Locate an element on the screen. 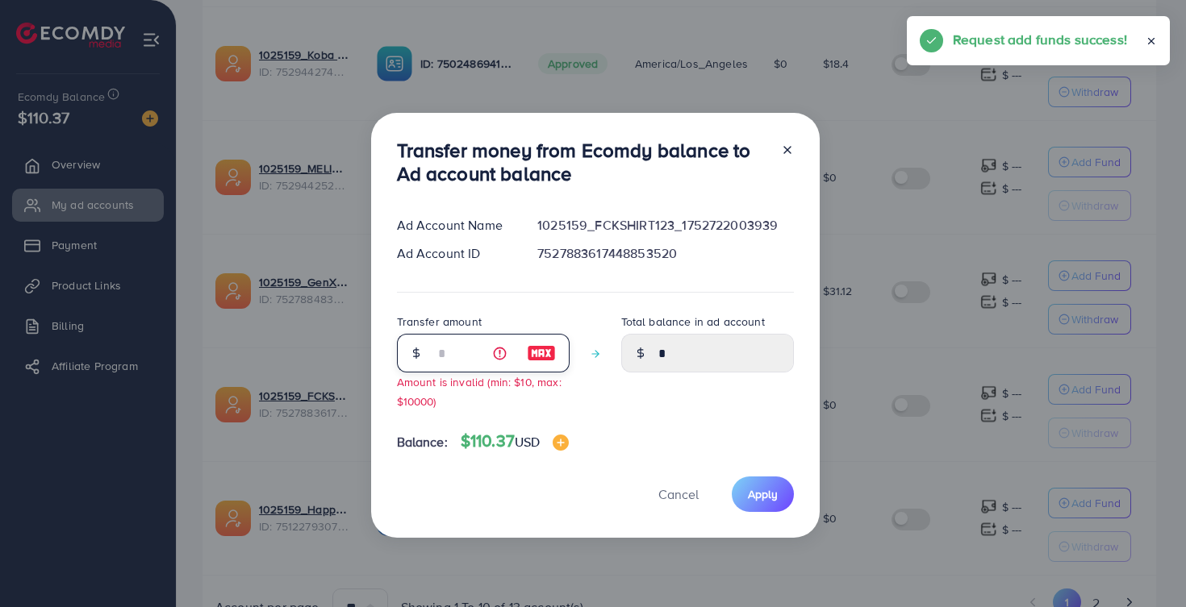 This screenshot has height=607, width=1186. span: Cancel is located at coordinates (678, 494).